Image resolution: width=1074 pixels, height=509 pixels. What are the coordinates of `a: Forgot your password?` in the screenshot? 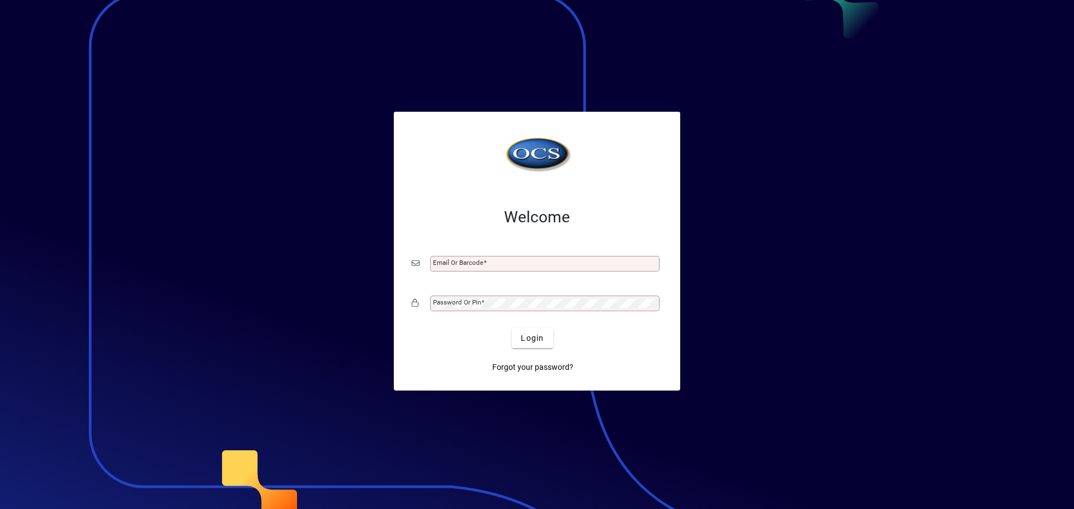 It's located at (532, 367).